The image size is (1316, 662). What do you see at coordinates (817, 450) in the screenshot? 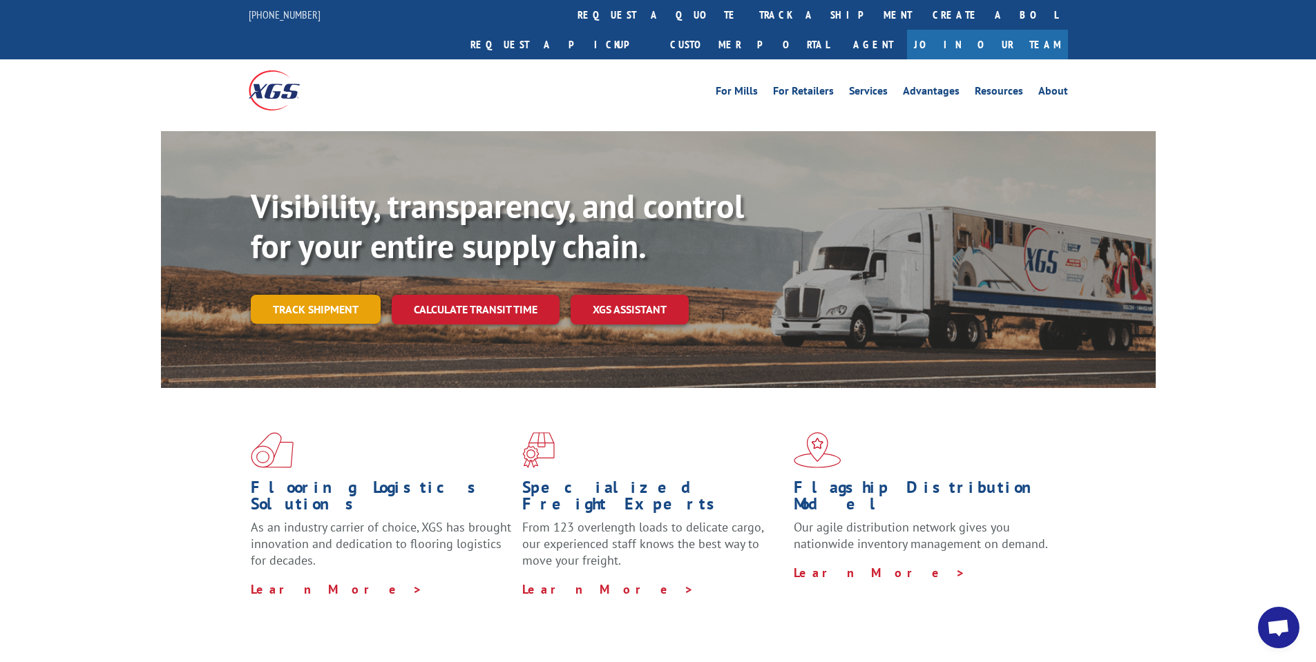
I see `img: xgs-icon-flagship-distribution-model-red` at bounding box center [817, 450].